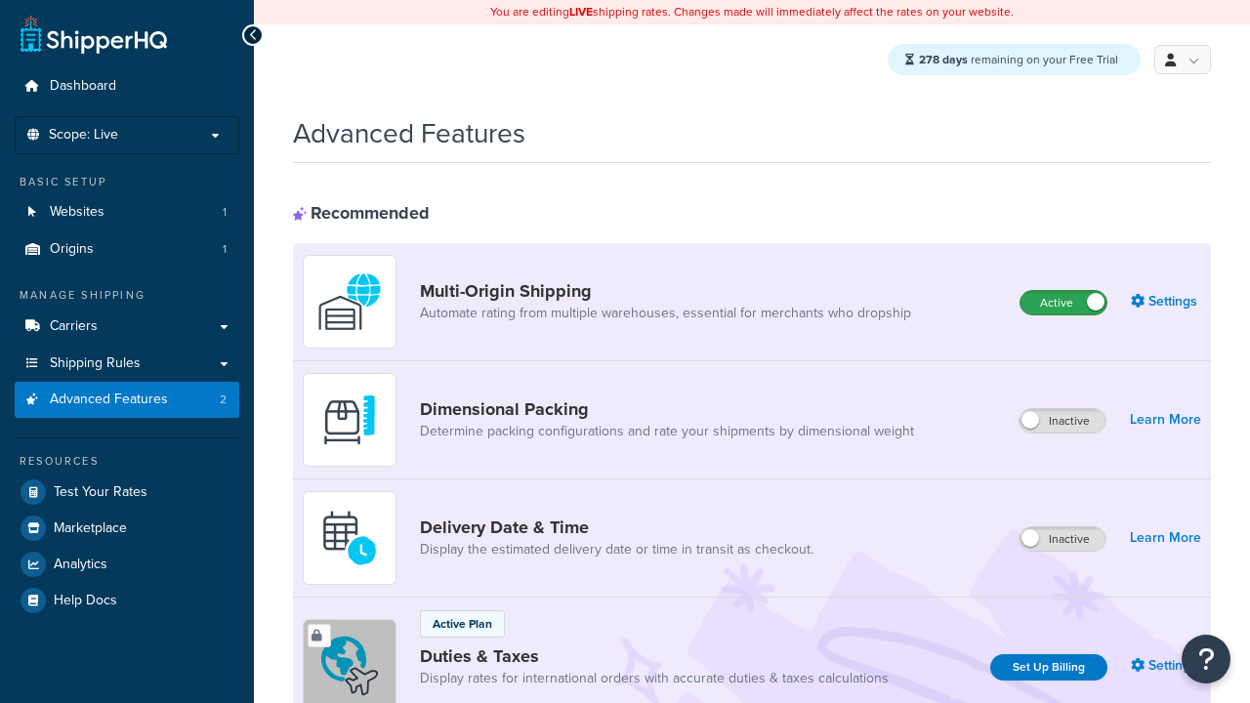  What do you see at coordinates (223, 399) in the screenshot?
I see `span: 2` at bounding box center [223, 399].